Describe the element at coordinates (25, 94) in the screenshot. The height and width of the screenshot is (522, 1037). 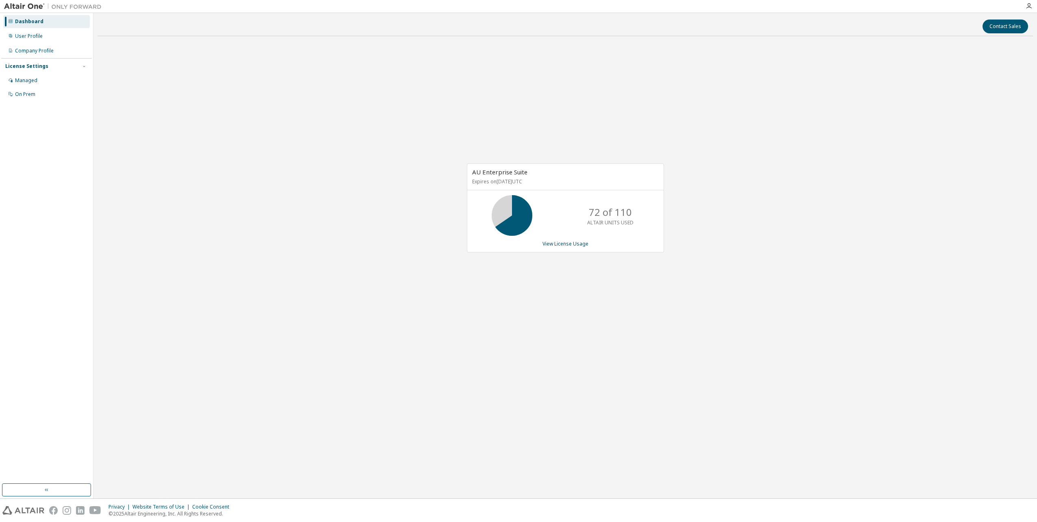
I see `div: On Prem` at that location.